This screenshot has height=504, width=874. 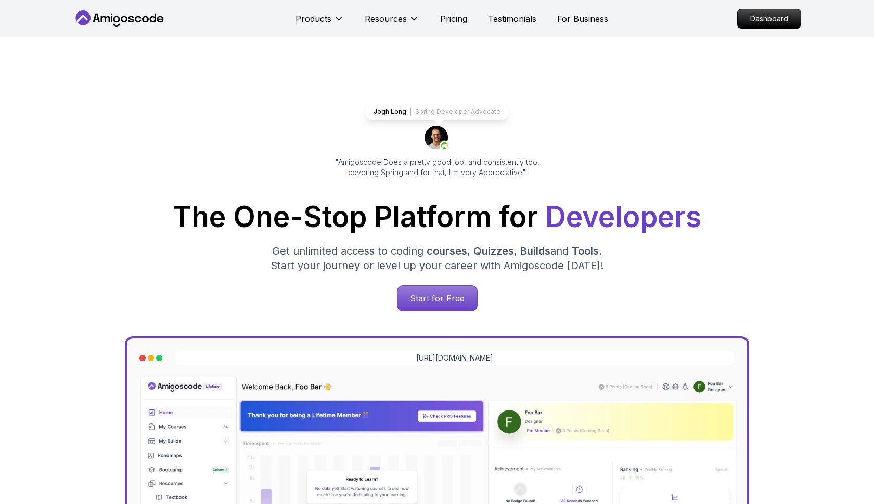 What do you see at coordinates (392, 23) in the screenshot?
I see `button: Resources` at bounding box center [392, 23].